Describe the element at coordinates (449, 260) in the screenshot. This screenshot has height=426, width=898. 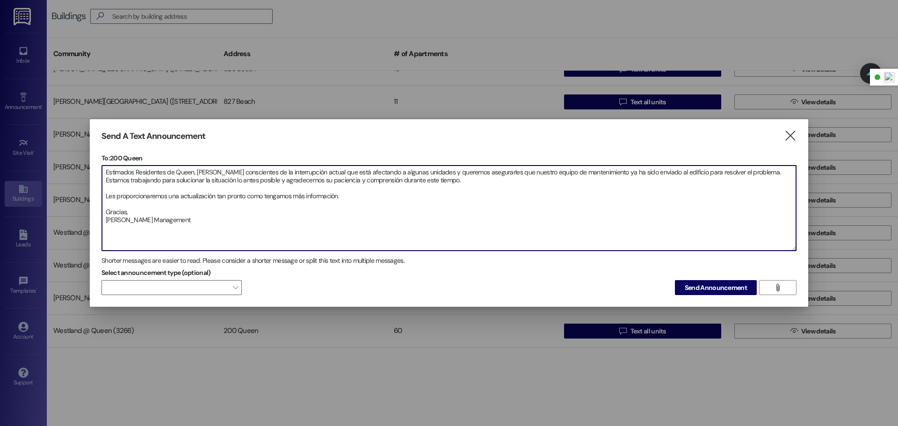
I see `div: Shorter messages are easier to read. Please consider a shorter message or split this text into mu...` at that location.